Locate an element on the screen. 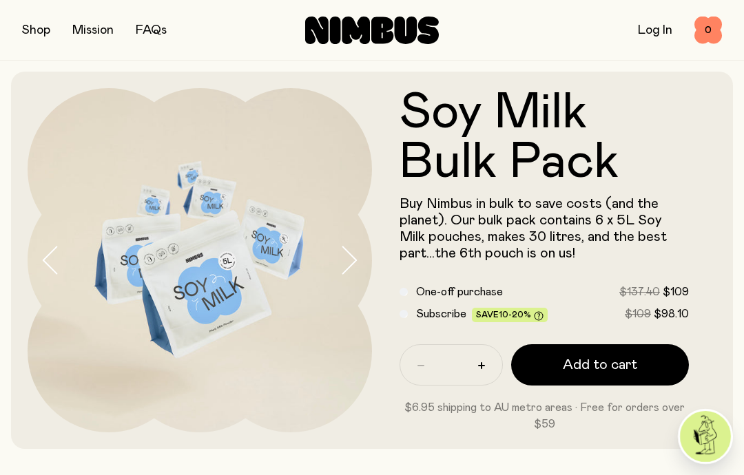 The width and height of the screenshot is (744, 475). span: Subscribe is located at coordinates (441, 314).